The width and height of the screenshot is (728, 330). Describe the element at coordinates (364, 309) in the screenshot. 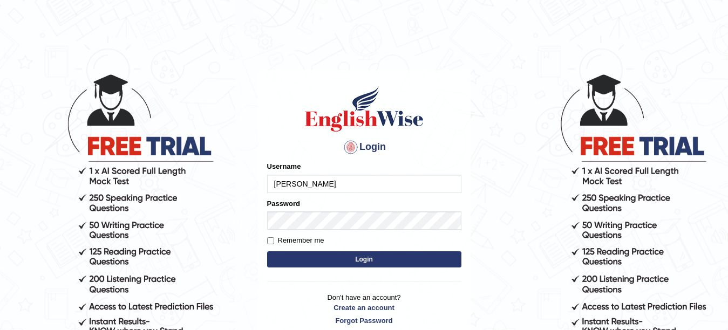

I see `p: Don't have an account?` at that location.